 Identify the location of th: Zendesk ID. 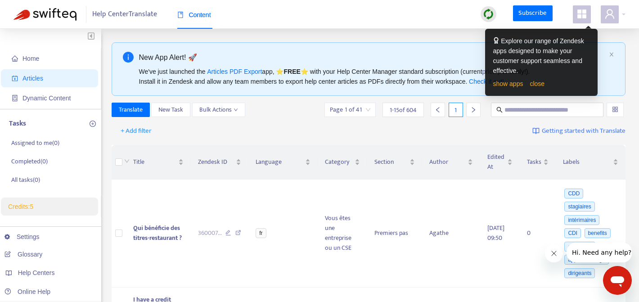
(220, 162).